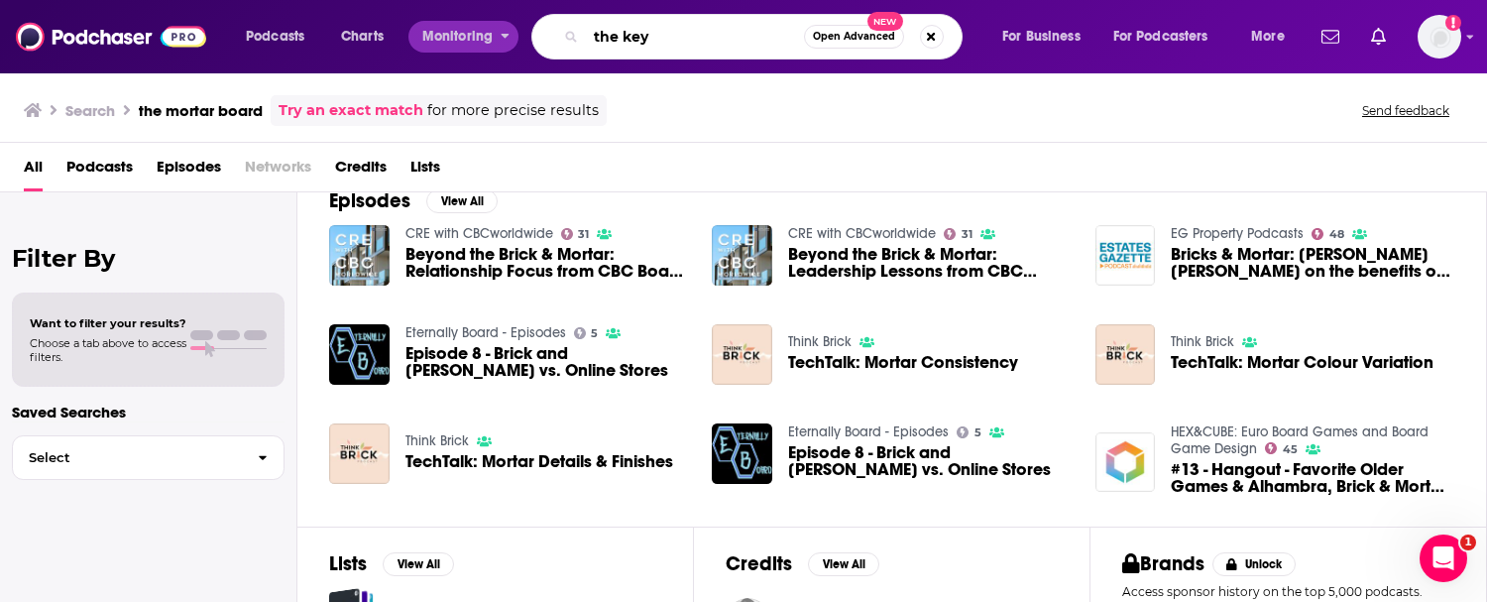 The height and width of the screenshot is (602, 1487). Describe the element at coordinates (90, 110) in the screenshot. I see `h3: Search` at that location.